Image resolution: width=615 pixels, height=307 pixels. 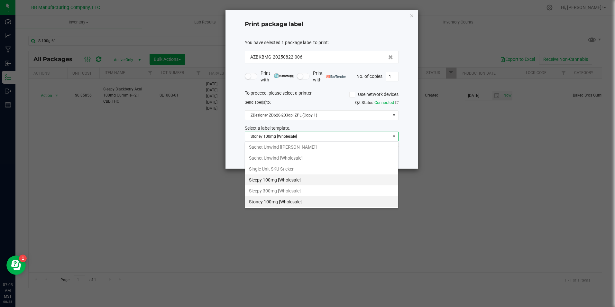 I want to click on span: You have selected 1 package label to print, so click(x=286, y=42).